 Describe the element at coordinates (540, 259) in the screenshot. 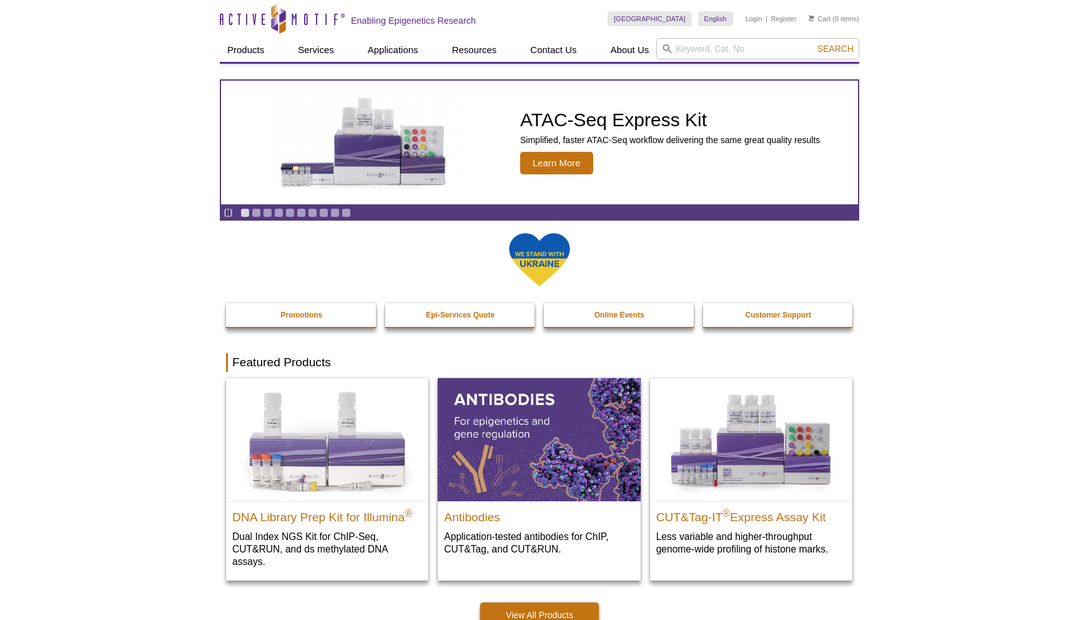

I see `img: We Stand With Ukraine` at that location.